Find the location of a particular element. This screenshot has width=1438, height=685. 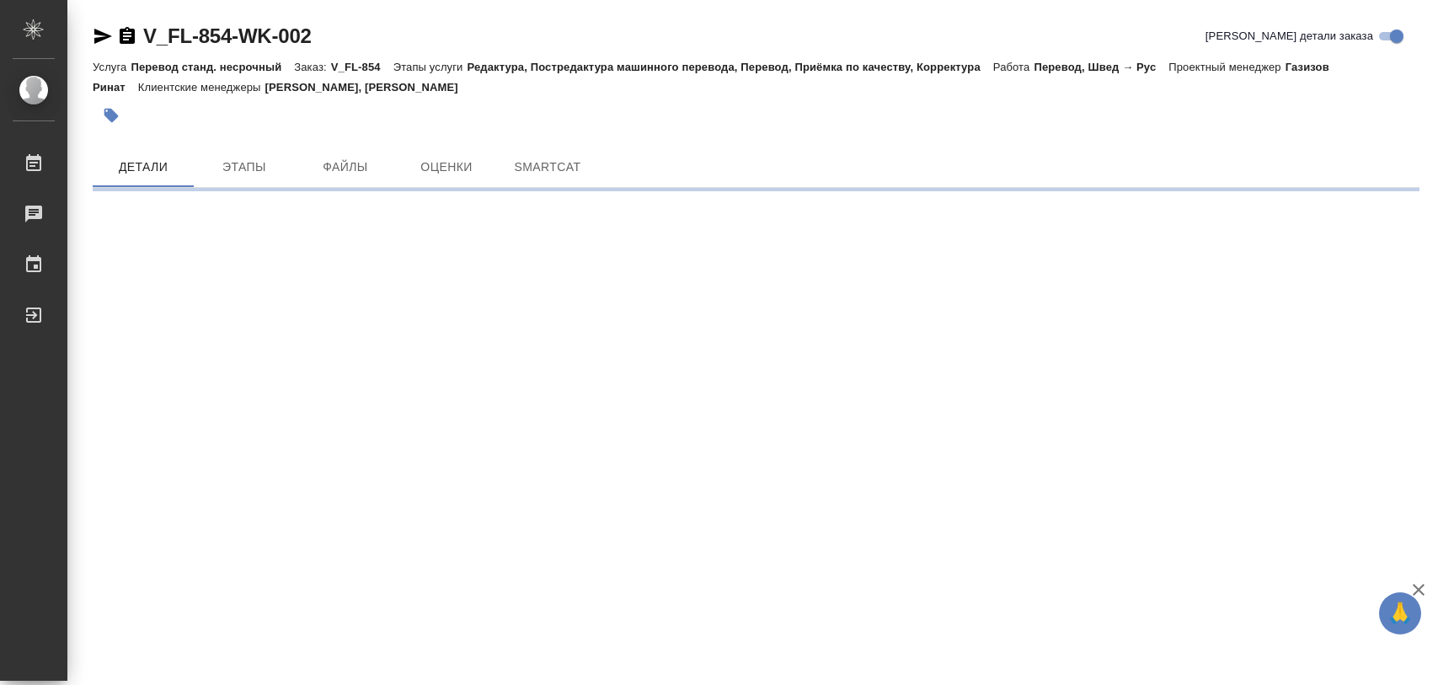

p: Перевод станд. несрочный is located at coordinates (212, 67).